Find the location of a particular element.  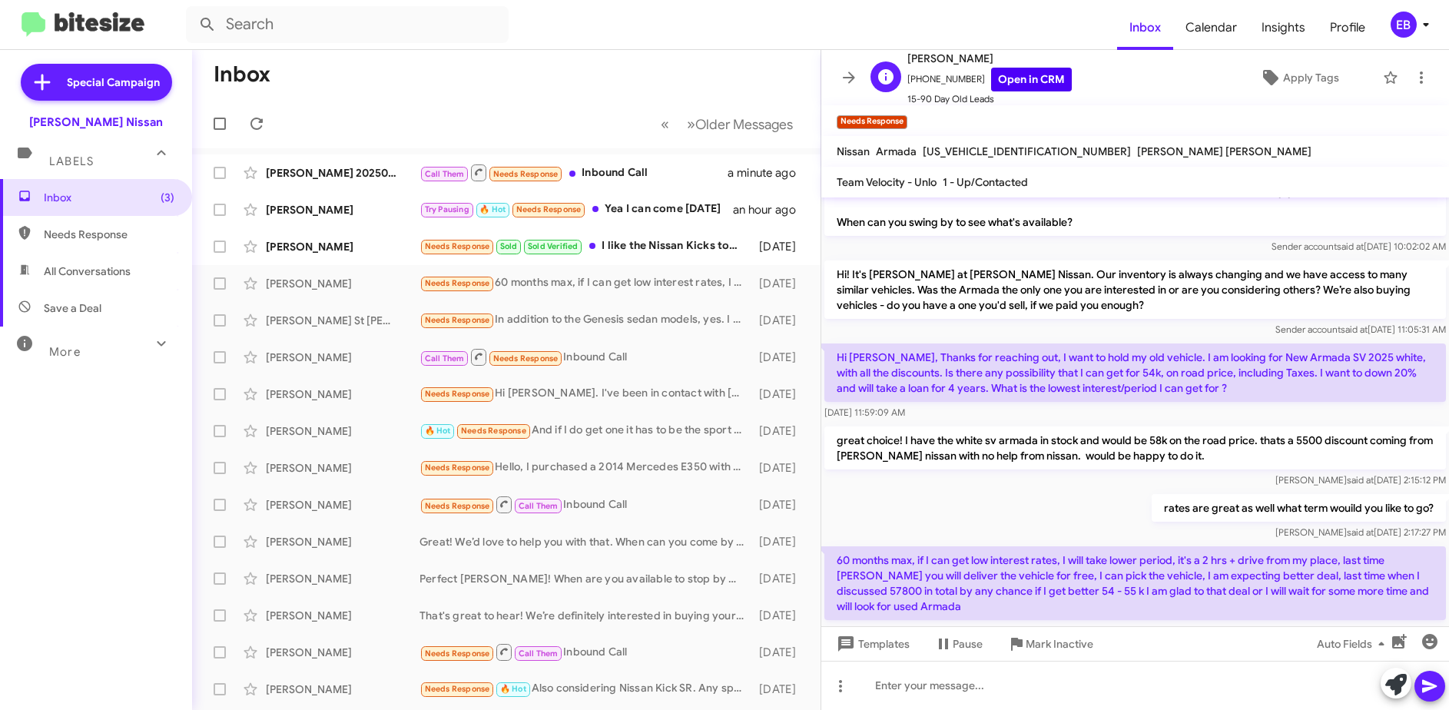

div: a minute ago is located at coordinates (767, 173).